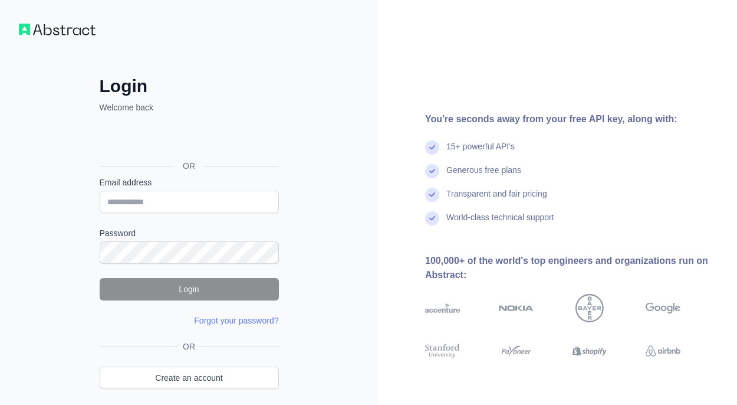 The width and height of the screenshot is (737, 405). Describe the element at coordinates (442, 350) in the screenshot. I see `img: stanford university` at that location.